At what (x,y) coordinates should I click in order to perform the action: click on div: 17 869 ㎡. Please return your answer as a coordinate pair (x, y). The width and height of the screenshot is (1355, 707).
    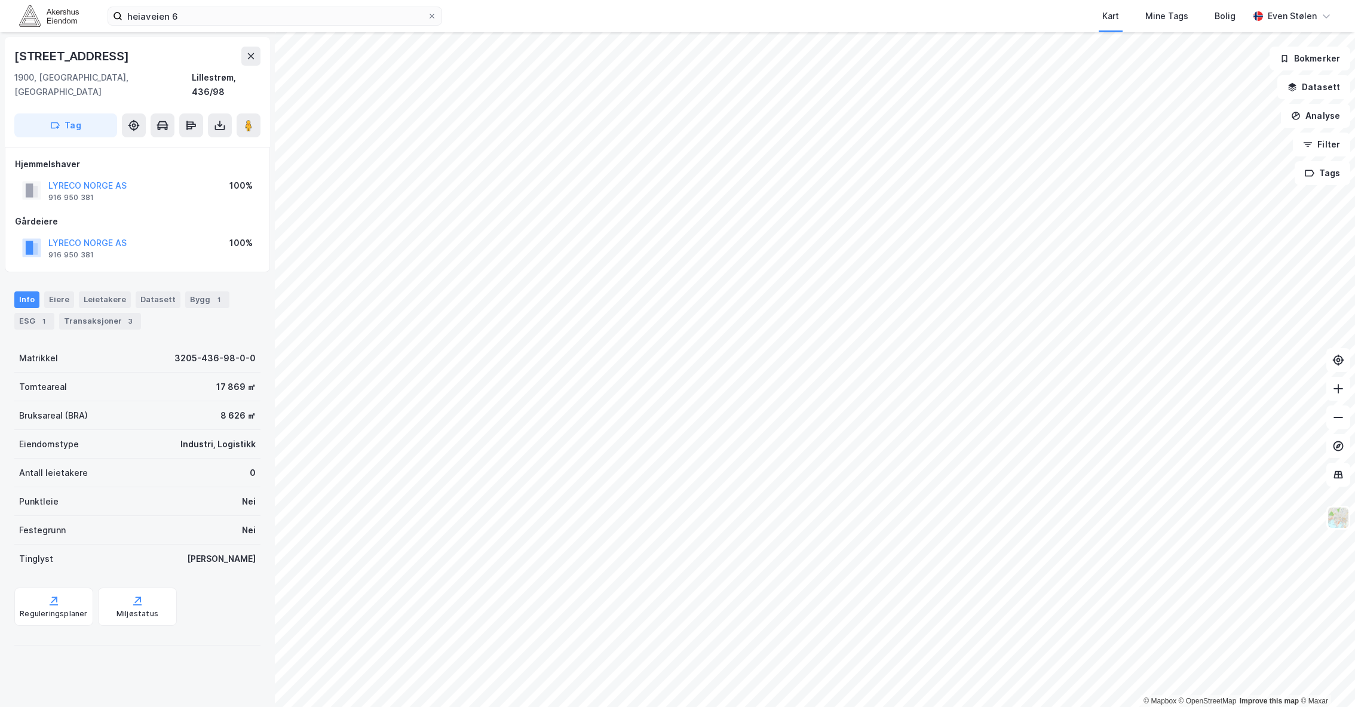
    Looking at the image, I should click on (236, 387).